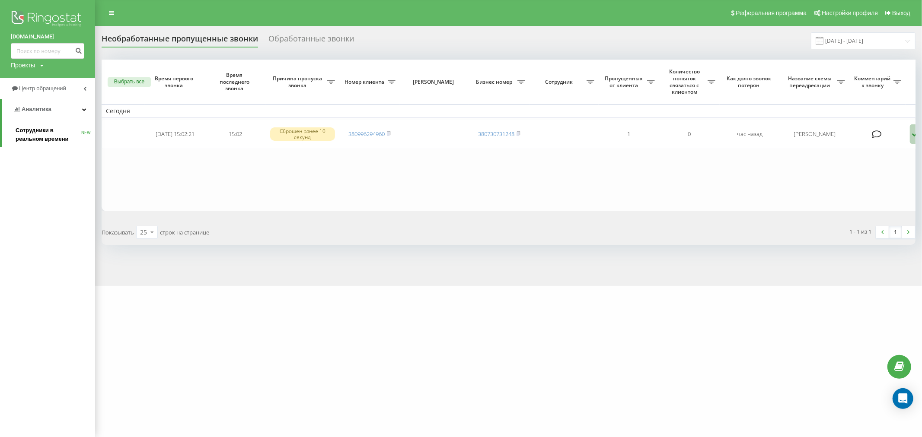  Describe the element at coordinates (48, 51) in the screenshot. I see `input: Поиск по номеру` at that location.